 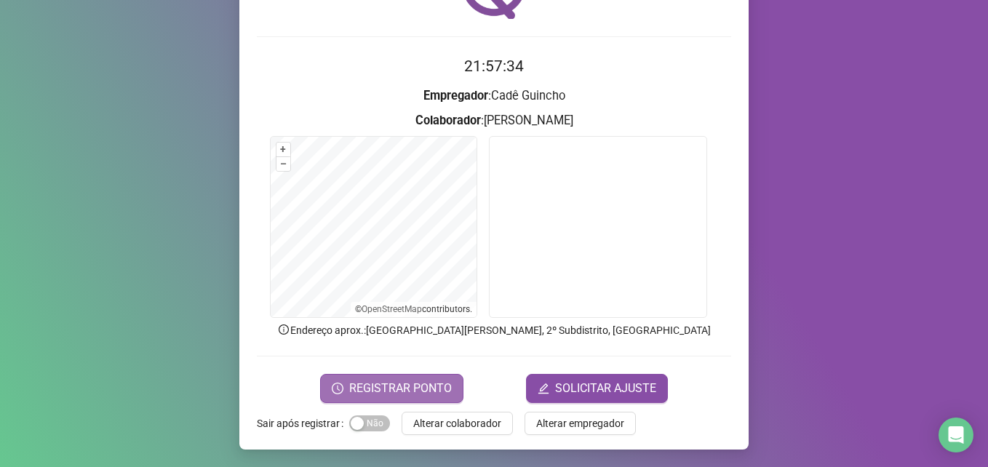 I want to click on button: REGISTRAR PONTO, so click(x=392, y=389).